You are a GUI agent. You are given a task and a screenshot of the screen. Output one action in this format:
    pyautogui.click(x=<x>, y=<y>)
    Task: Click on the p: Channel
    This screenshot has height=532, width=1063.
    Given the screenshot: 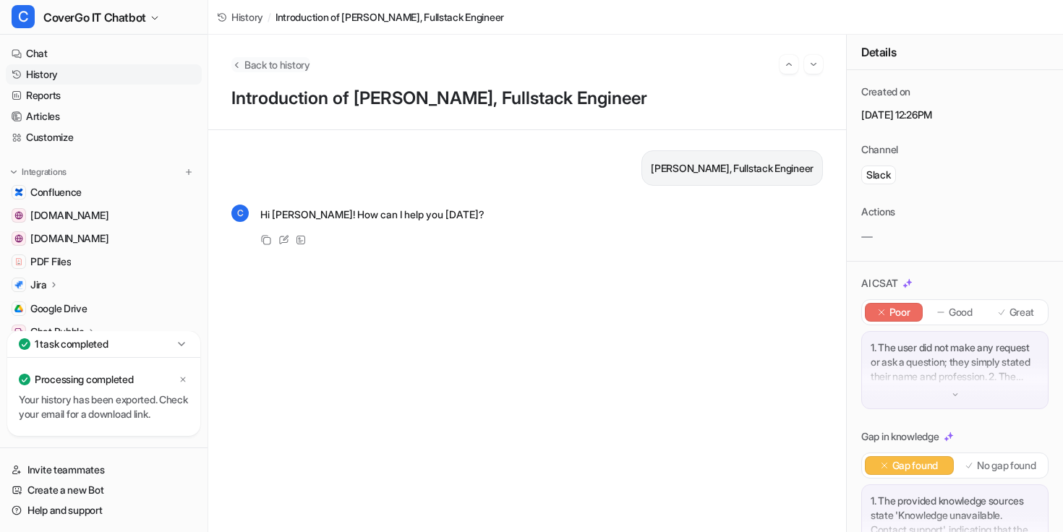 What is the action you would take?
    pyautogui.click(x=879, y=150)
    